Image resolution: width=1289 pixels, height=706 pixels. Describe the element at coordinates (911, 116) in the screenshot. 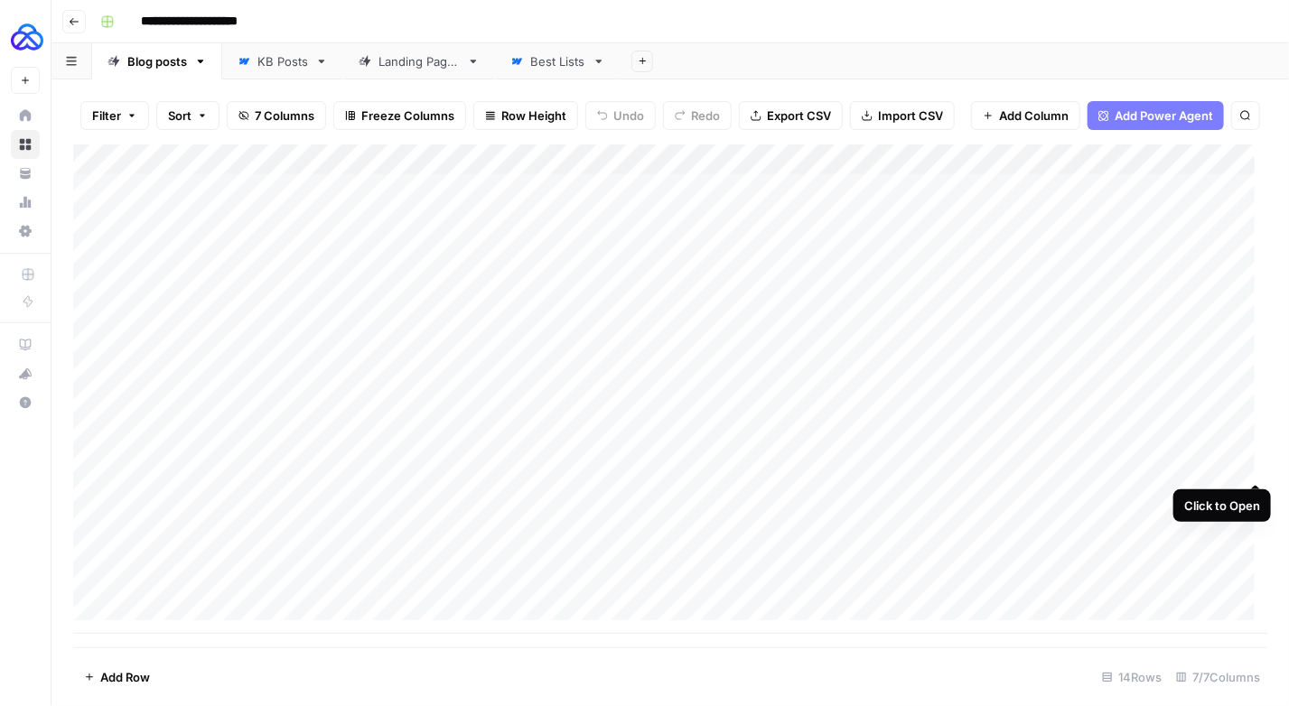

I see `span: Import CSV` at that location.